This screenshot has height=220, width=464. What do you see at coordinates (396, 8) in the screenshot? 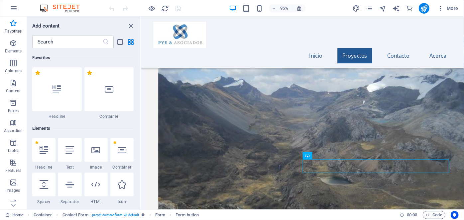
I see `i: AI Writer` at bounding box center [396, 8].